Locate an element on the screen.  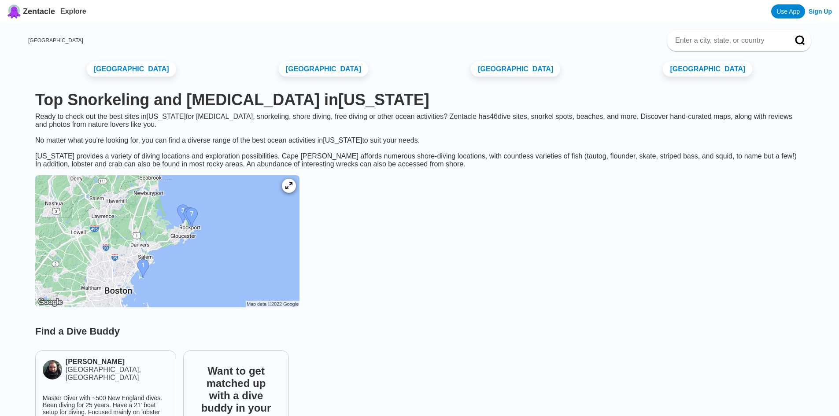
img: Zentacle logo is located at coordinates (14, 11).